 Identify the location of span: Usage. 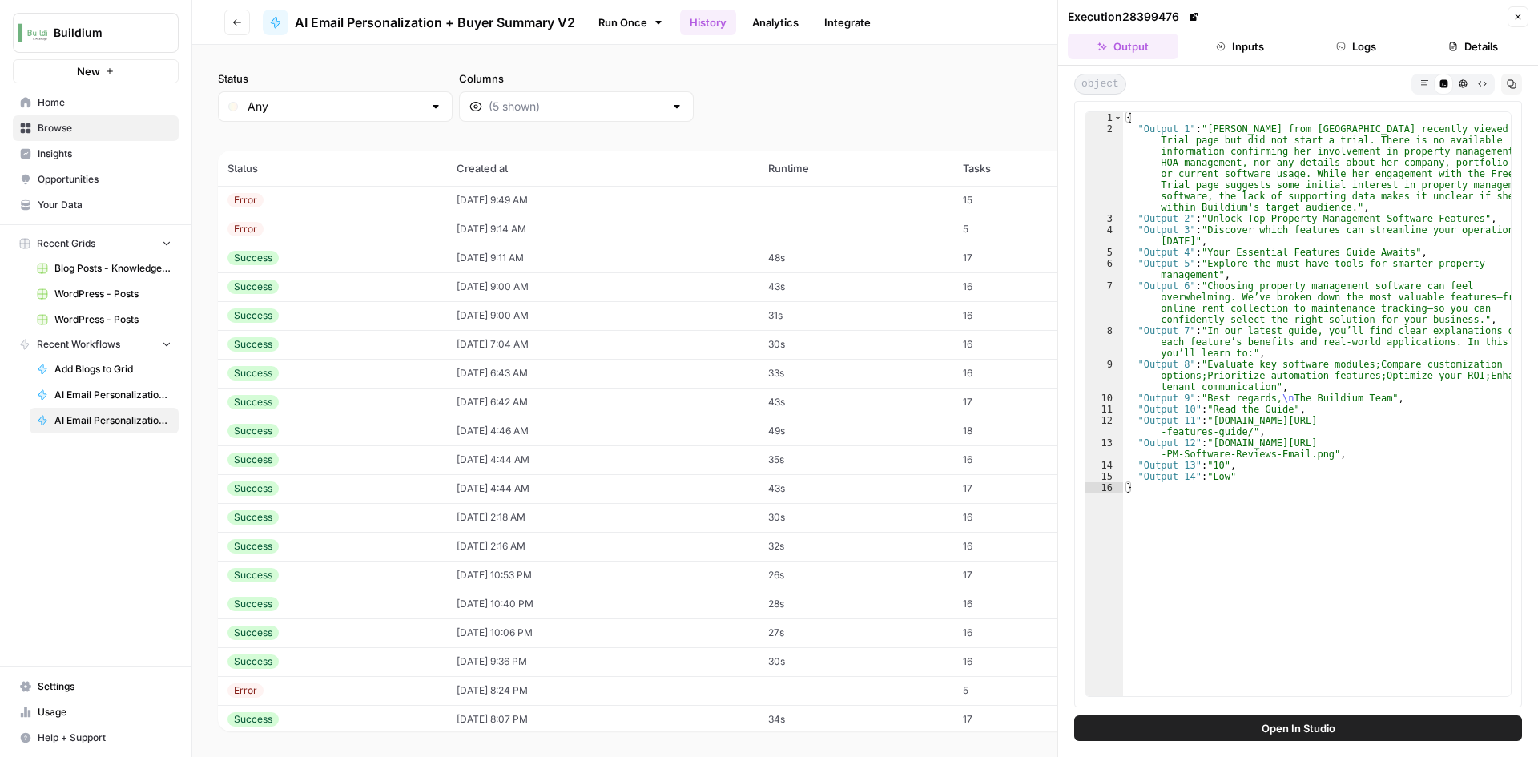
(104, 712).